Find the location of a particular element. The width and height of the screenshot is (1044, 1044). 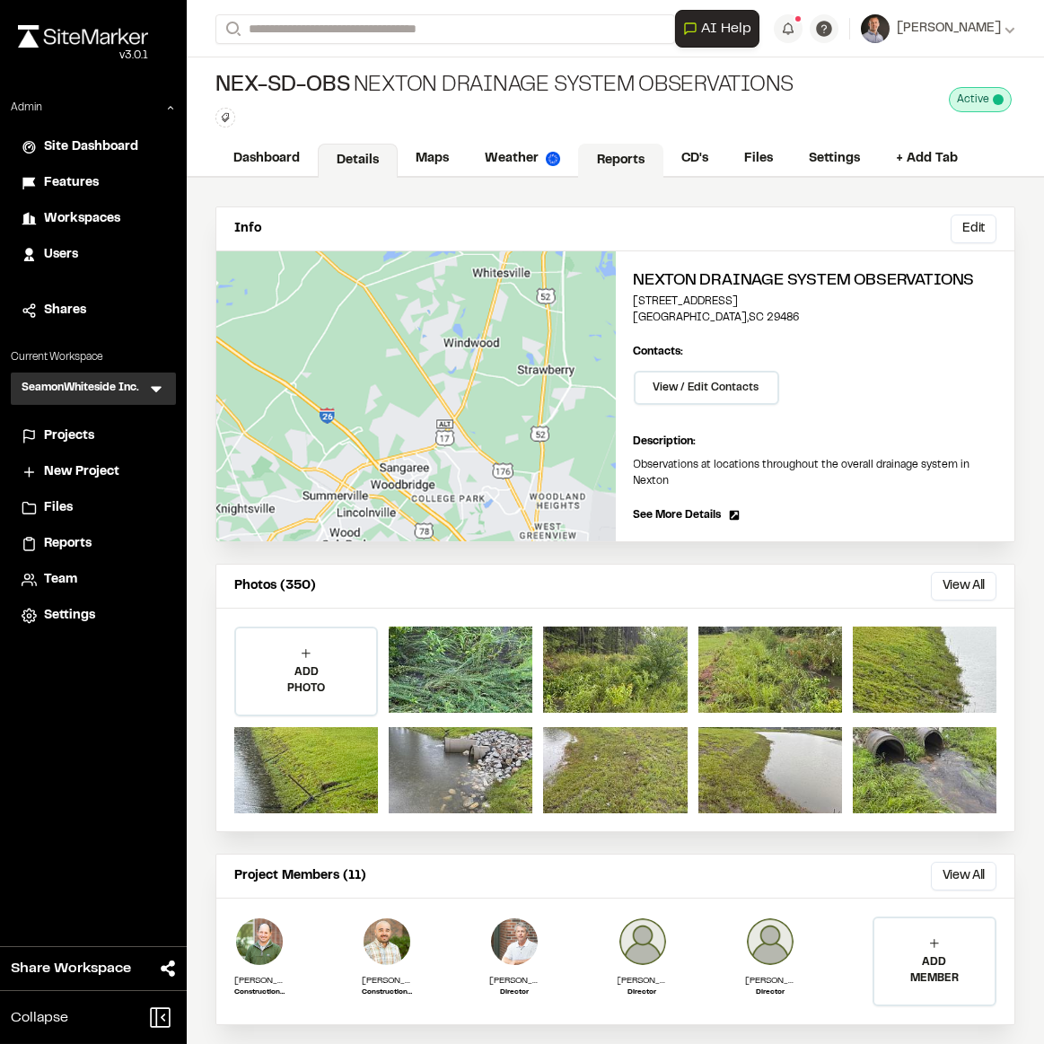

p: Observations at locations throughout the overall drainage system in Nexton is located at coordinates (815, 473).